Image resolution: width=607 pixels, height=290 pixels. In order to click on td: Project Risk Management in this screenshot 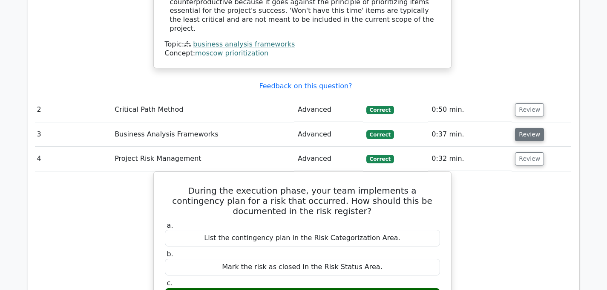, I will do `click(203, 158)`.